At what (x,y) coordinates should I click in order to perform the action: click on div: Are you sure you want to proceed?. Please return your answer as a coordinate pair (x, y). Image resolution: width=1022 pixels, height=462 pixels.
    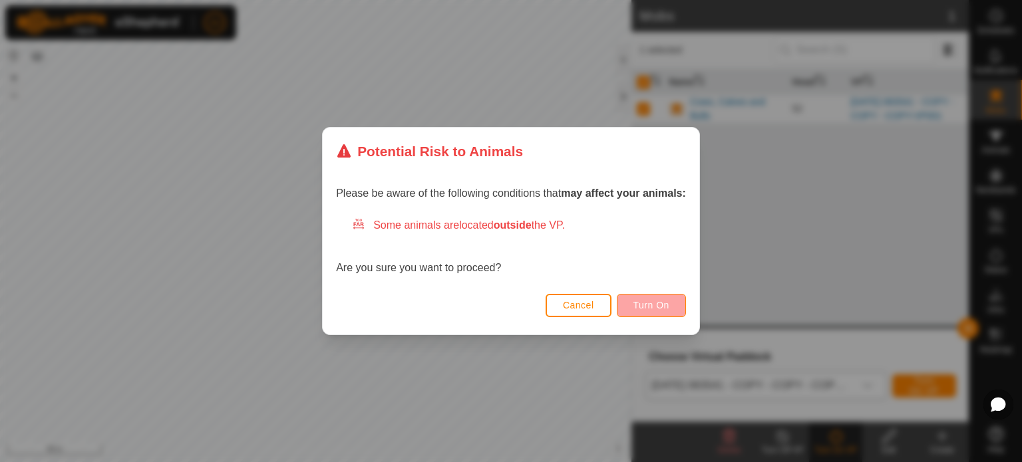
    Looking at the image, I should click on (511, 247).